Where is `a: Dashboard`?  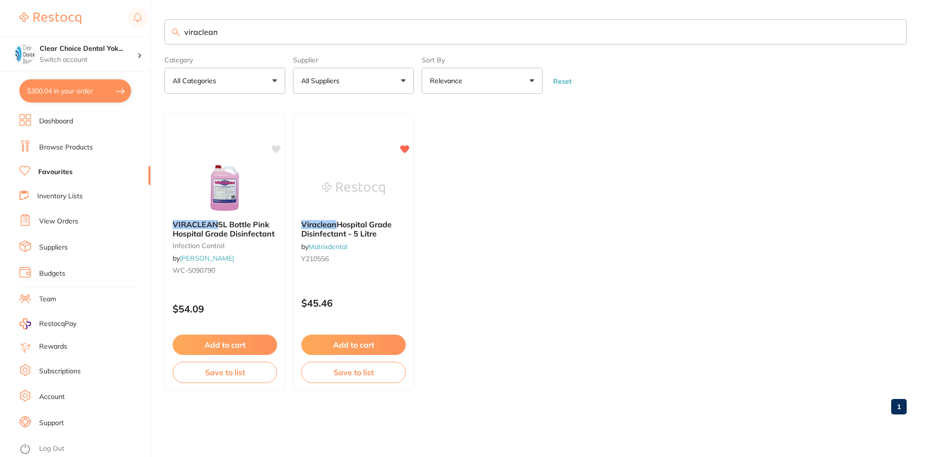
a: Dashboard is located at coordinates (56, 121).